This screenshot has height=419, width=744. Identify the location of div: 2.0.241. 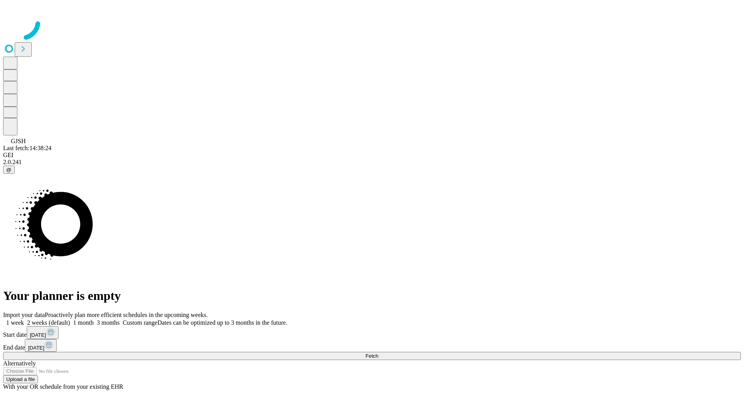
(372, 162).